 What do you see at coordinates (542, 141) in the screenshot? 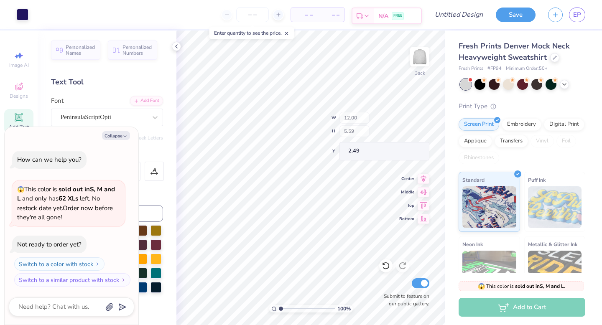
I see `div: Vinyl` at bounding box center [542, 141].